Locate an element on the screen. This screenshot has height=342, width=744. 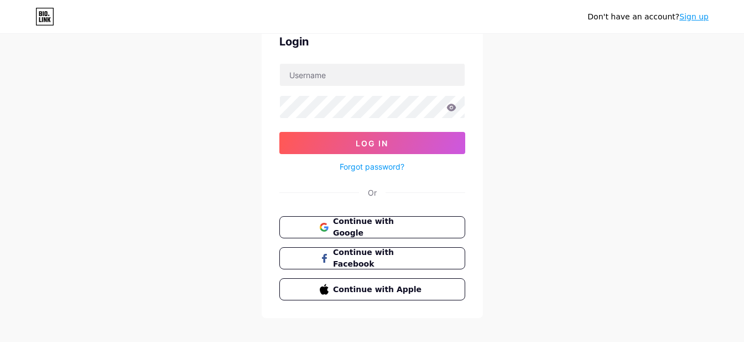
input: Username is located at coordinates (373, 75).